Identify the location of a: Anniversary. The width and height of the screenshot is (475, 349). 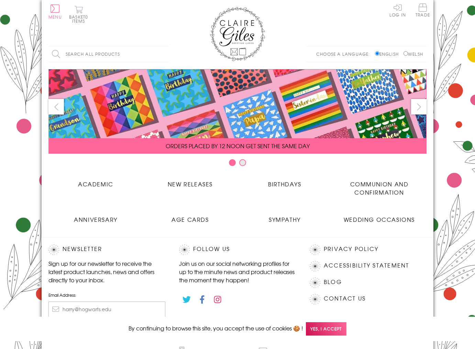
(95, 216).